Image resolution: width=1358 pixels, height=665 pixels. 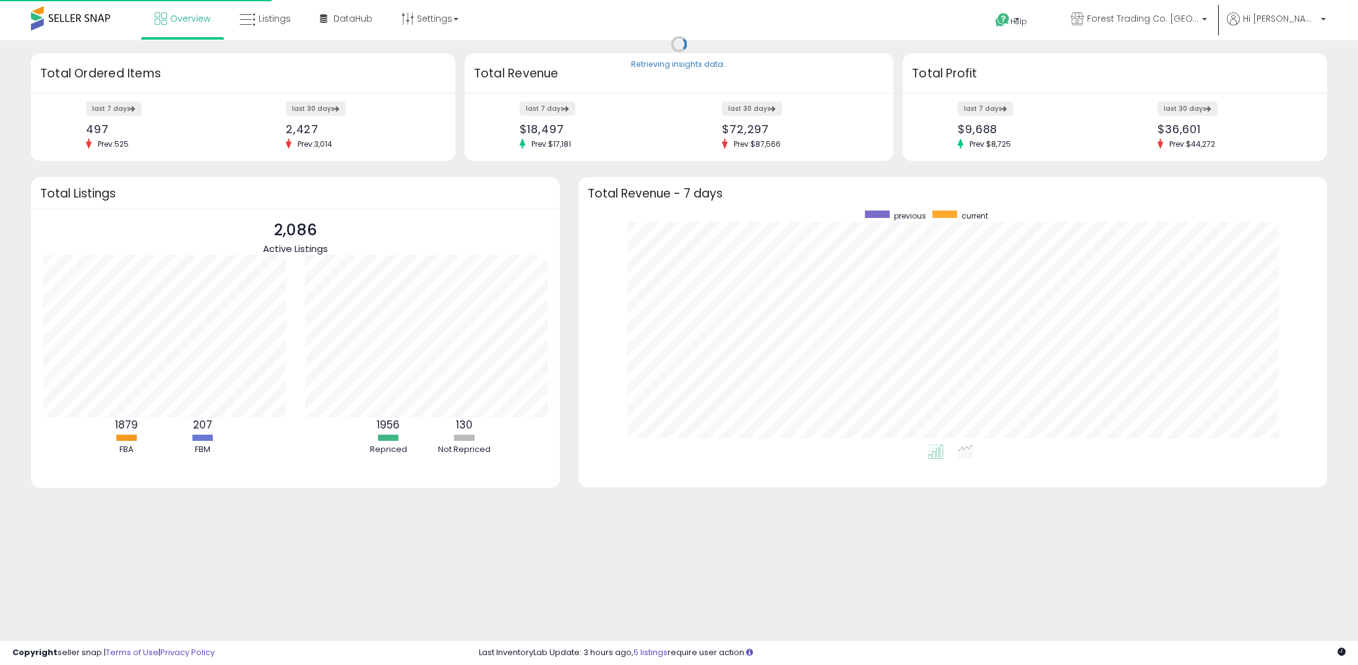 I want to click on div: $18,497, so click(x=595, y=129).